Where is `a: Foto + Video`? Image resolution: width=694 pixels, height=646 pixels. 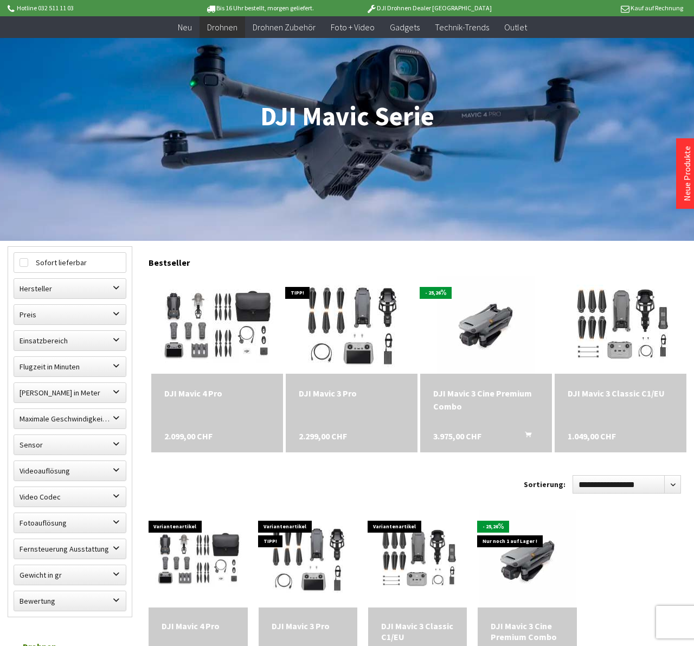 a: Foto + Video is located at coordinates (353, 27).